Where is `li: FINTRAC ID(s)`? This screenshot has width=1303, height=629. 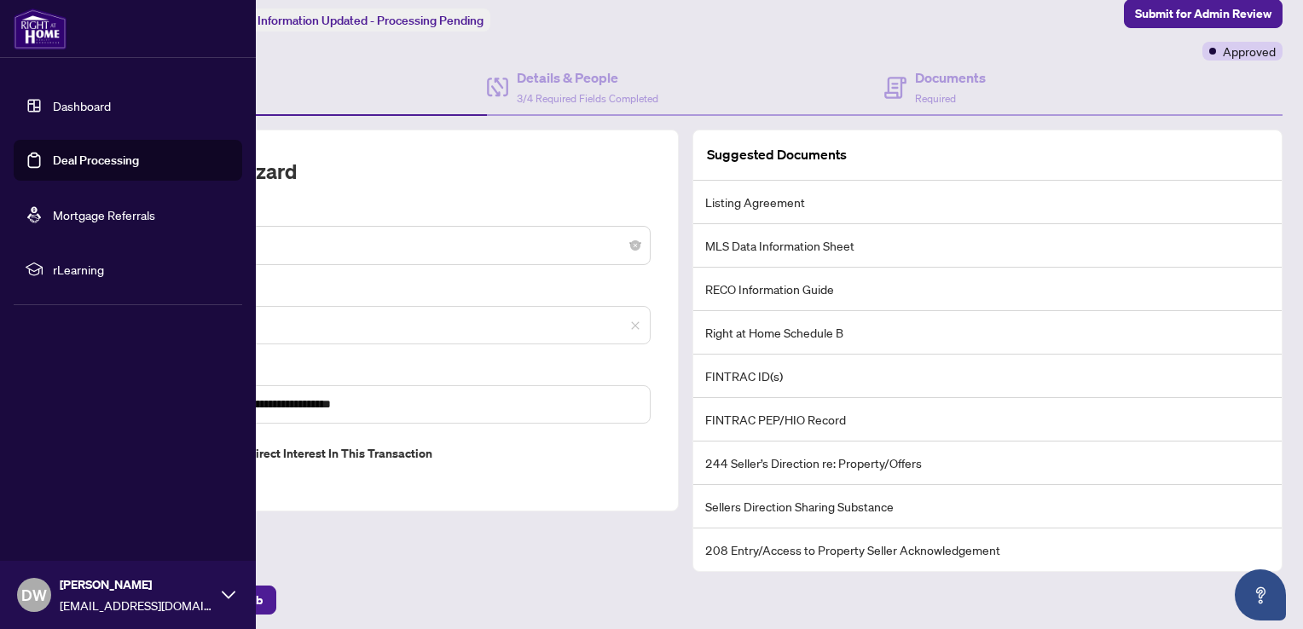 li: FINTRAC ID(s) is located at coordinates (988, 376).